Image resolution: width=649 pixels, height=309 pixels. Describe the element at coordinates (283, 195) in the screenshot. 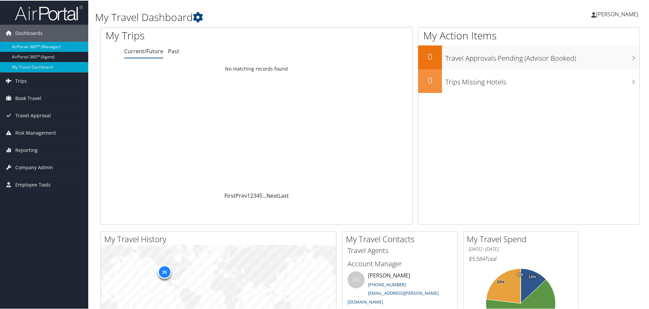

I see `a: Last` at that location.